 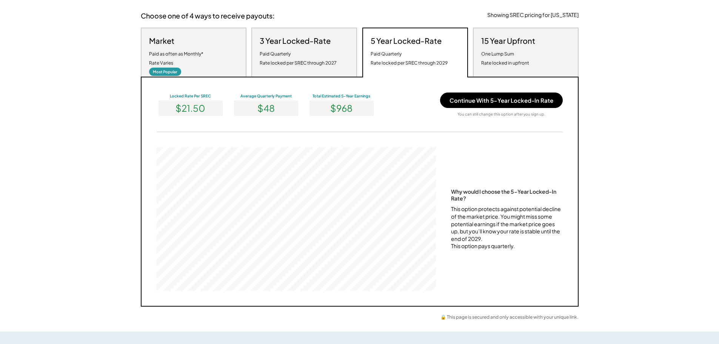 What do you see at coordinates (191, 108) in the screenshot?
I see `div: $21.50` at bounding box center [191, 108].